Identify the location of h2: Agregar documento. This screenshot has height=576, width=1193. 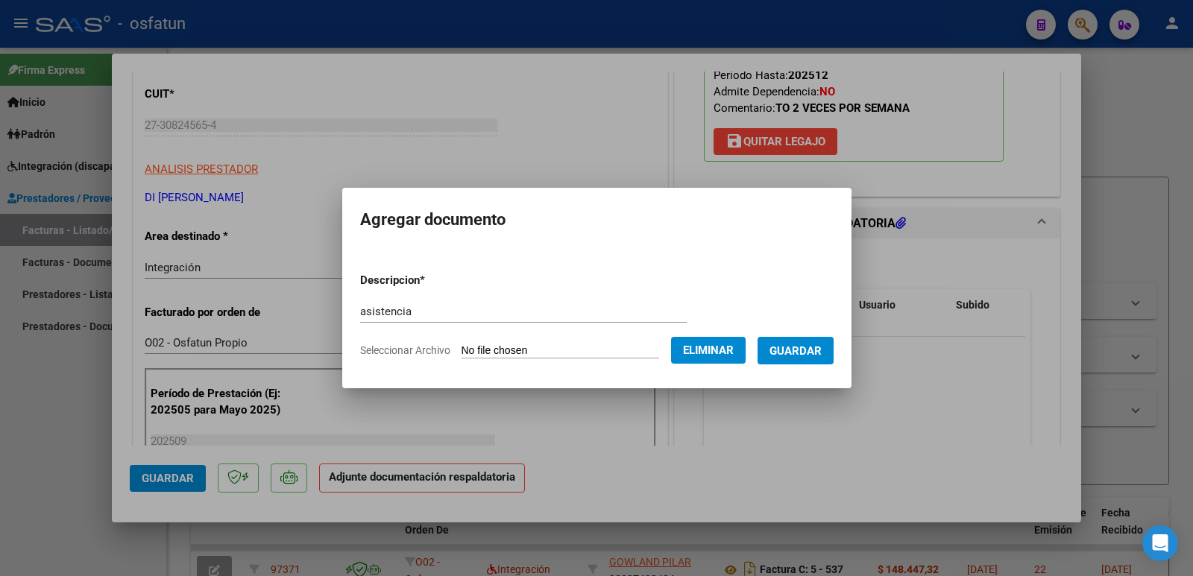
(597, 220).